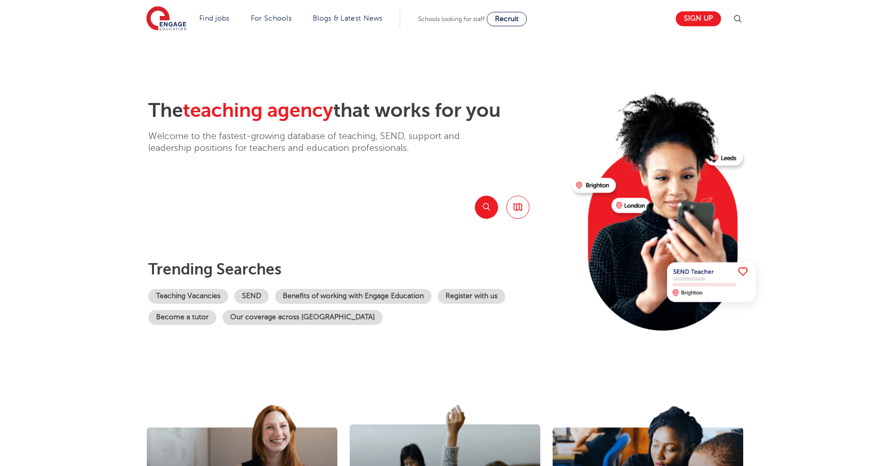 Image resolution: width=890 pixels, height=466 pixels. I want to click on span: Schools looking for staff, so click(451, 19).